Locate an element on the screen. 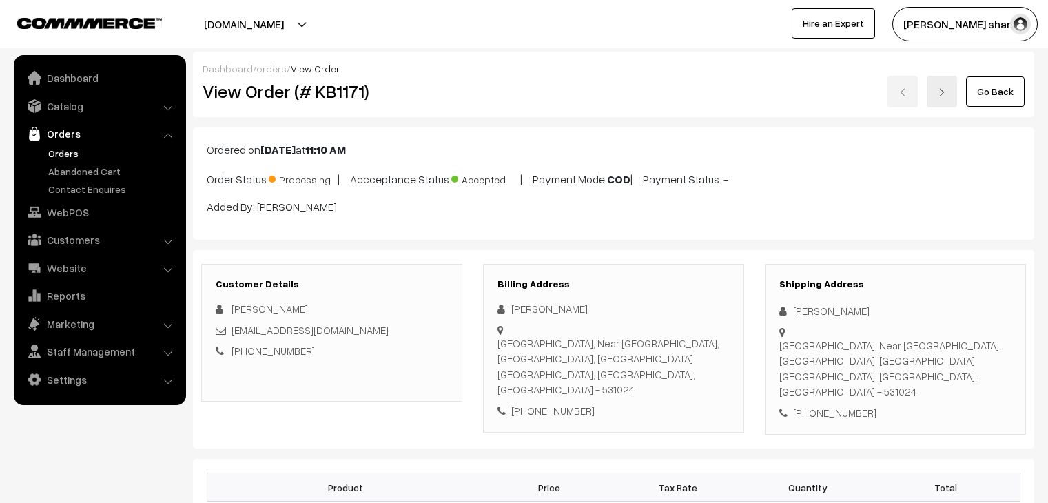  th: Tax Rate is located at coordinates (678, 487).